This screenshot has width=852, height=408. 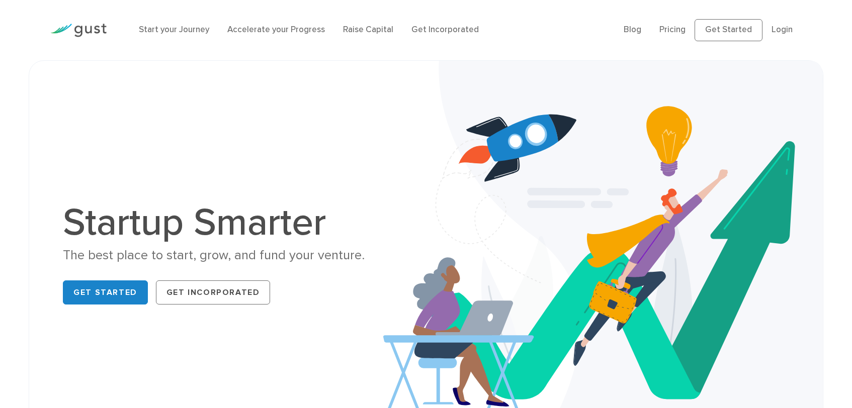 I want to click on a: Raise Capital, so click(x=368, y=30).